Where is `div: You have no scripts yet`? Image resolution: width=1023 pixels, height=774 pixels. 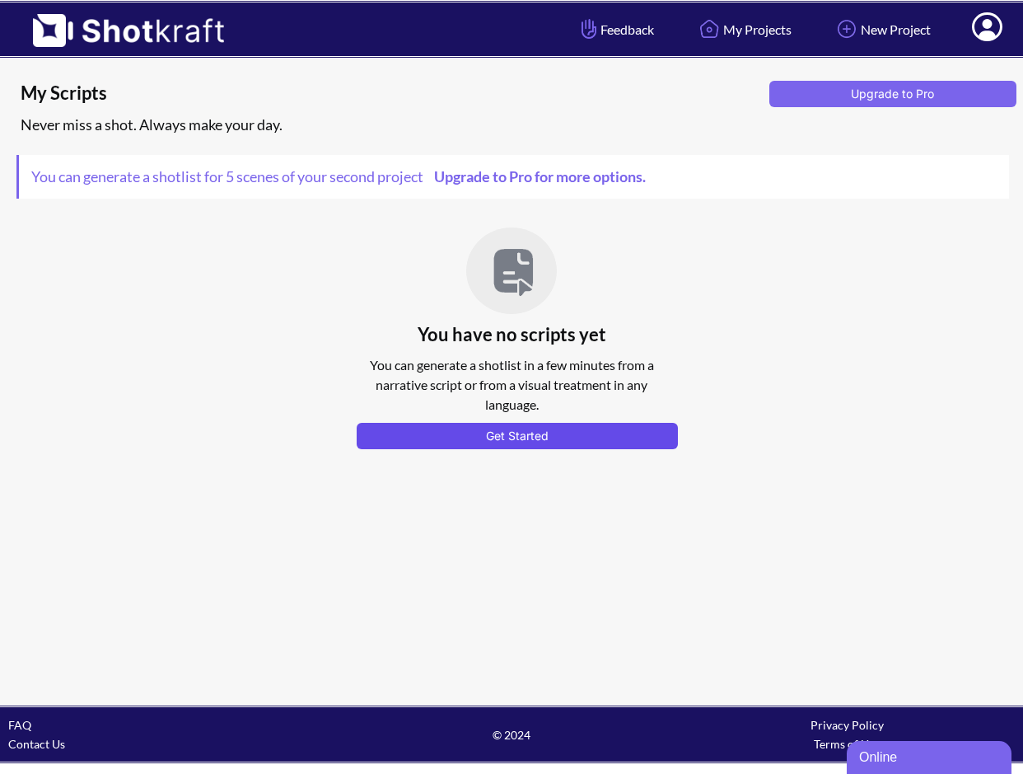
div: You have no scripts yet is located at coordinates (512, 283).